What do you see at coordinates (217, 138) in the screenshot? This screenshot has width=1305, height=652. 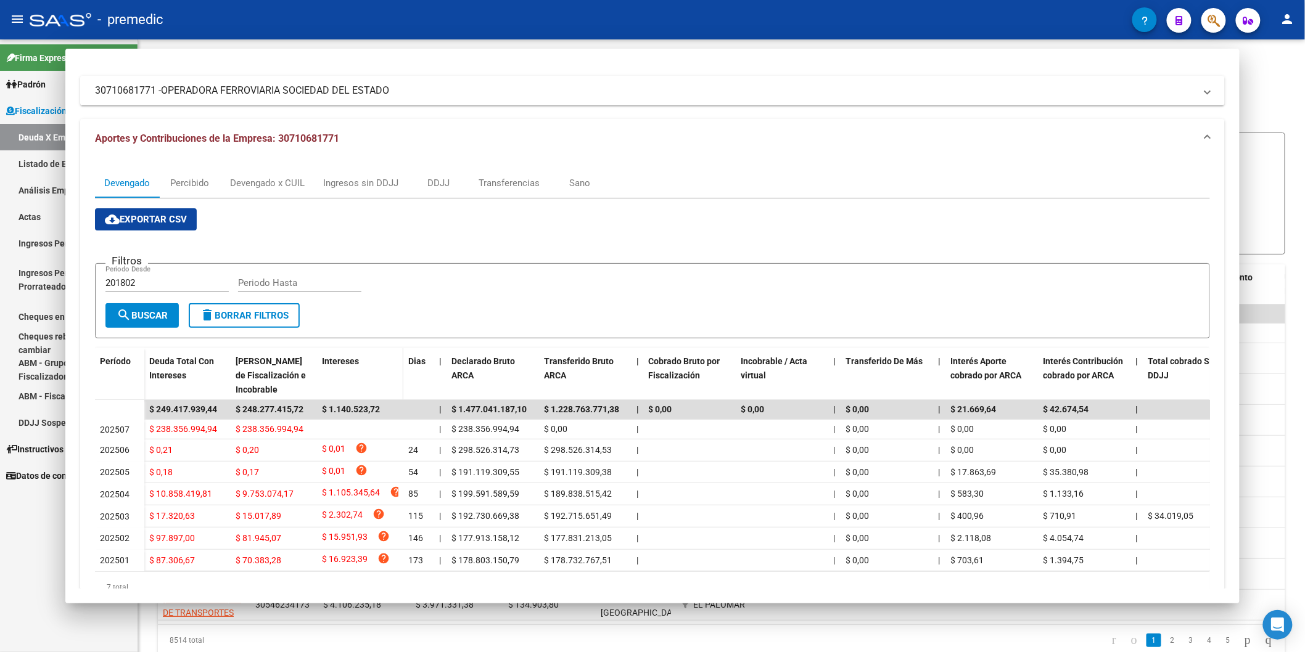 I see `span: Aportes y Contribuciones de la Empresa: 30710681771` at bounding box center [217, 138].